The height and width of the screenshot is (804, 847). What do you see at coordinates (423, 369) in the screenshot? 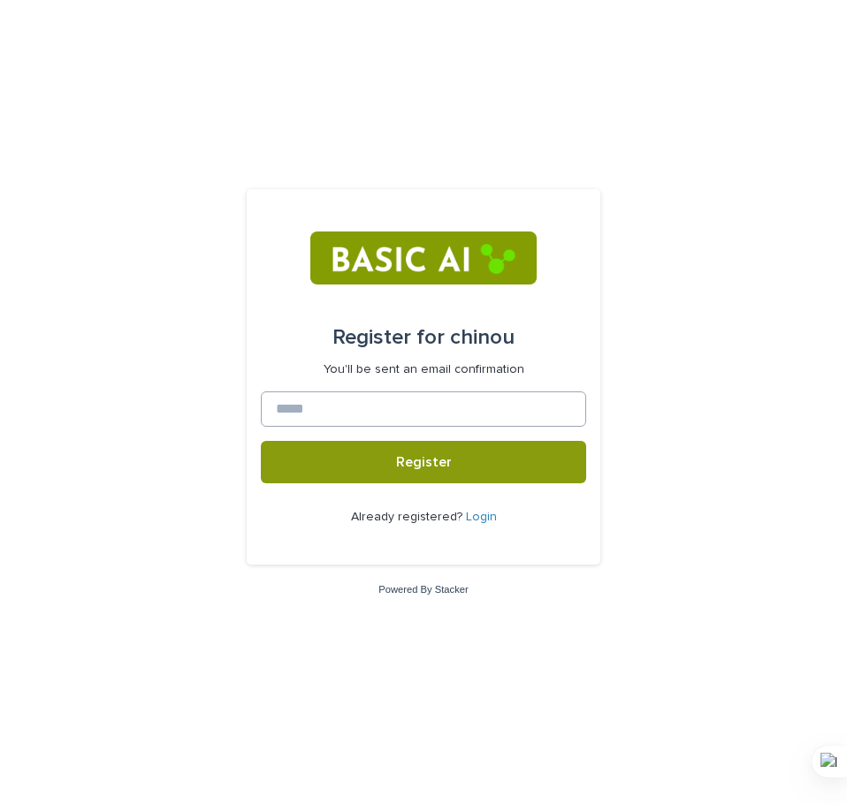
I see `p: You'll be sent an email confirmation` at bounding box center [423, 369].